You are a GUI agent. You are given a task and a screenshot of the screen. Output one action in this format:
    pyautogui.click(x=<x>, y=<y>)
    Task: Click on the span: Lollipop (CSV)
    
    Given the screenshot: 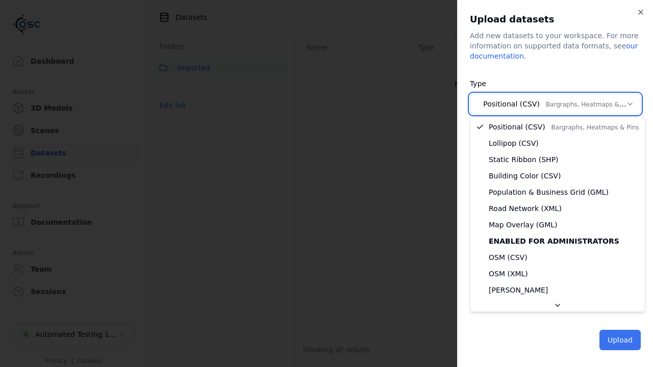 What is the action you would take?
    pyautogui.click(x=513, y=143)
    